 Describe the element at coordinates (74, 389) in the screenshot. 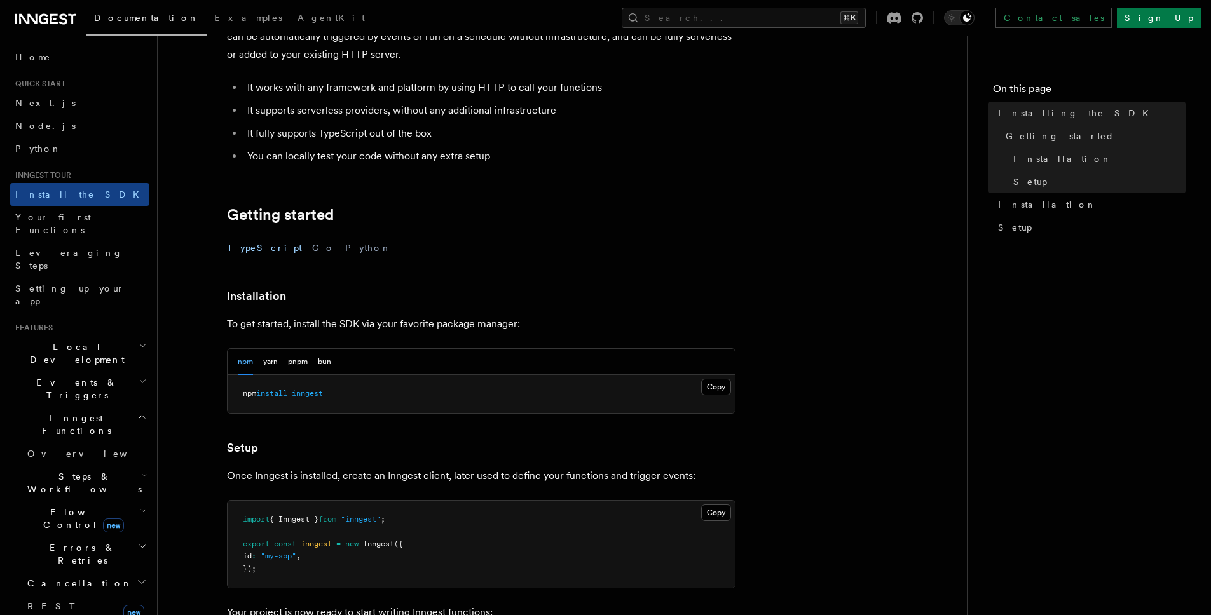

I see `span: Events & Triggers` at that location.